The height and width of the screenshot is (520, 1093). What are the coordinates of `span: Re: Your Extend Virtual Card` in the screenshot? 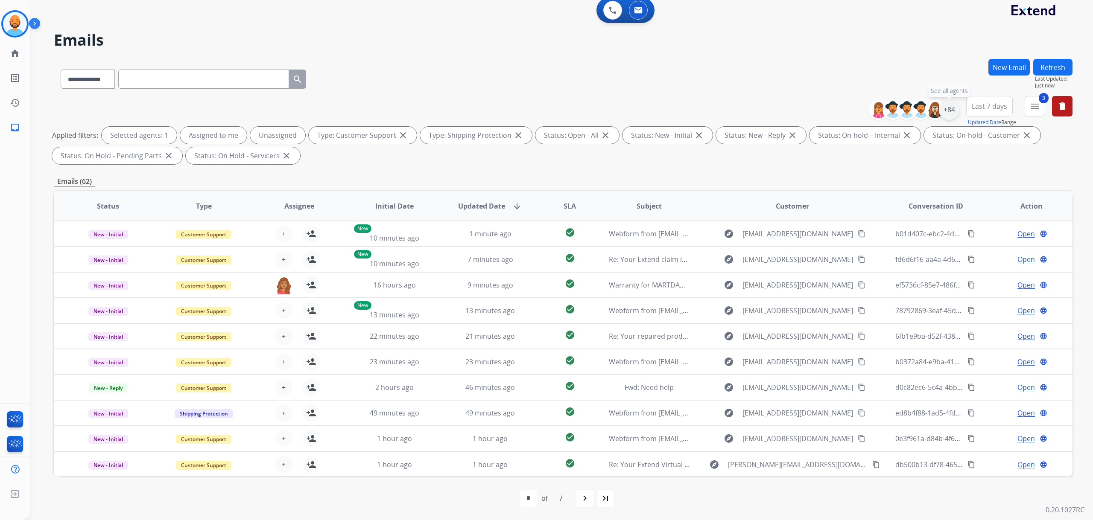 It's located at (654, 465).